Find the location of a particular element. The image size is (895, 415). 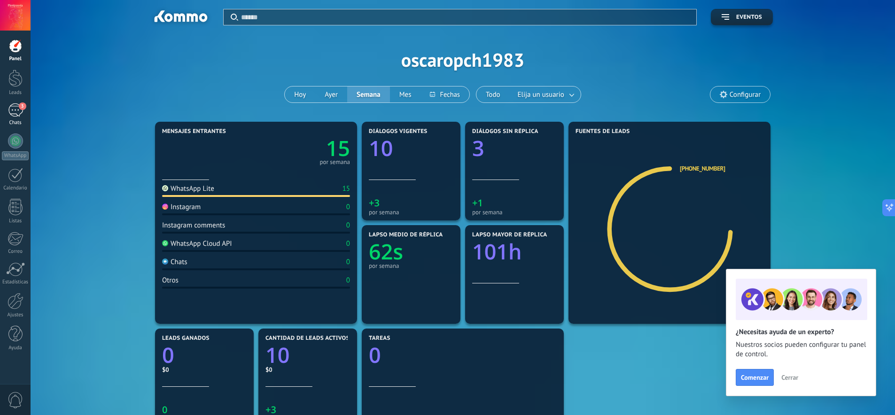

a: 10 is located at coordinates (308, 355).